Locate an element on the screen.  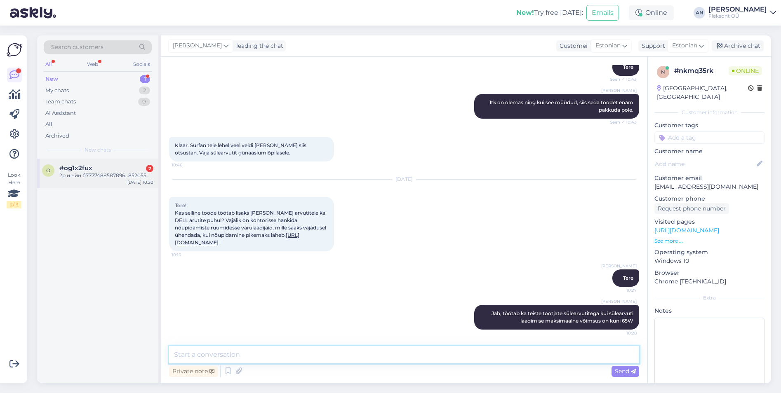
p: Visited pages is located at coordinates (709, 222).